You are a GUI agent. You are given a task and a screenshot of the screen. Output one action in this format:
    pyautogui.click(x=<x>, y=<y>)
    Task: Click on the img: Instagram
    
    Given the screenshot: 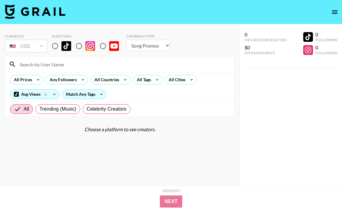 What is the action you would take?
    pyautogui.click(x=90, y=46)
    